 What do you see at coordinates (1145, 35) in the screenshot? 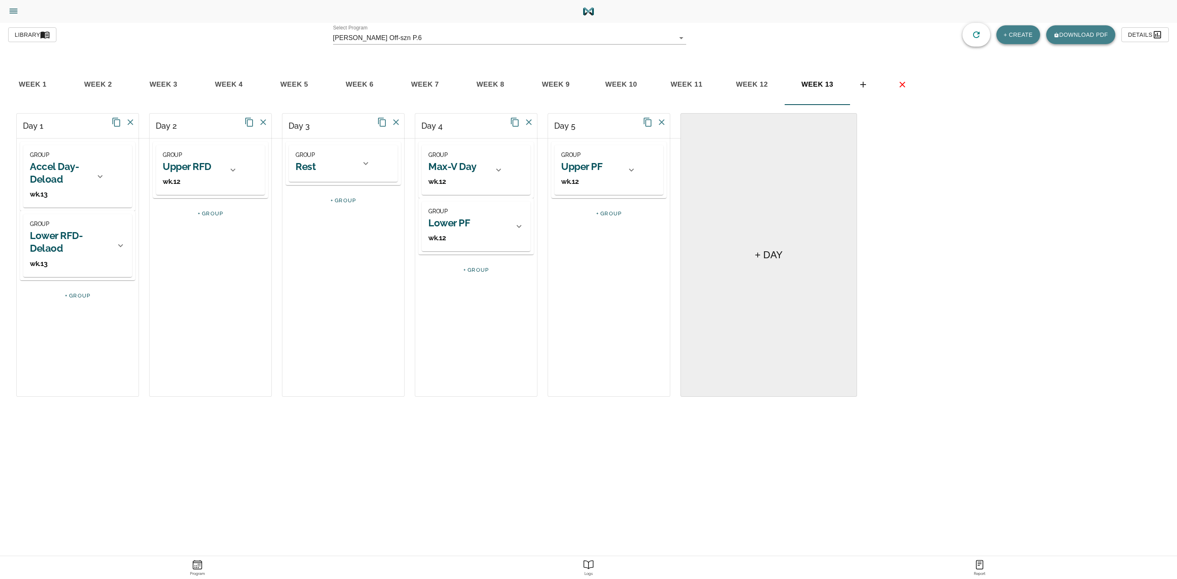
I see `span: Details` at bounding box center [1145, 35].